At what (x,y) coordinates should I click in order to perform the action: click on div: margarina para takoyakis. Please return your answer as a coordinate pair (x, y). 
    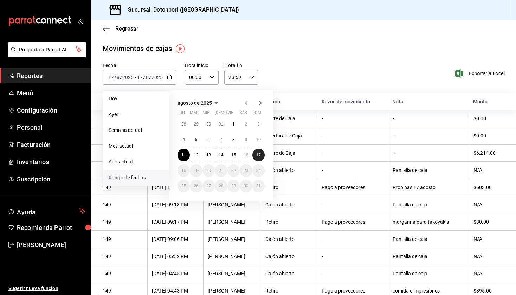
    Looking at the image, I should click on (429, 222).